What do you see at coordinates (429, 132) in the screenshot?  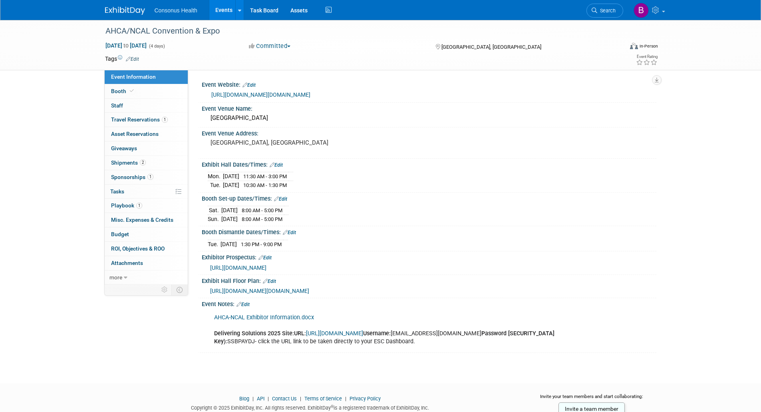 I see `div: Event Venue Address:` at bounding box center [429, 132].